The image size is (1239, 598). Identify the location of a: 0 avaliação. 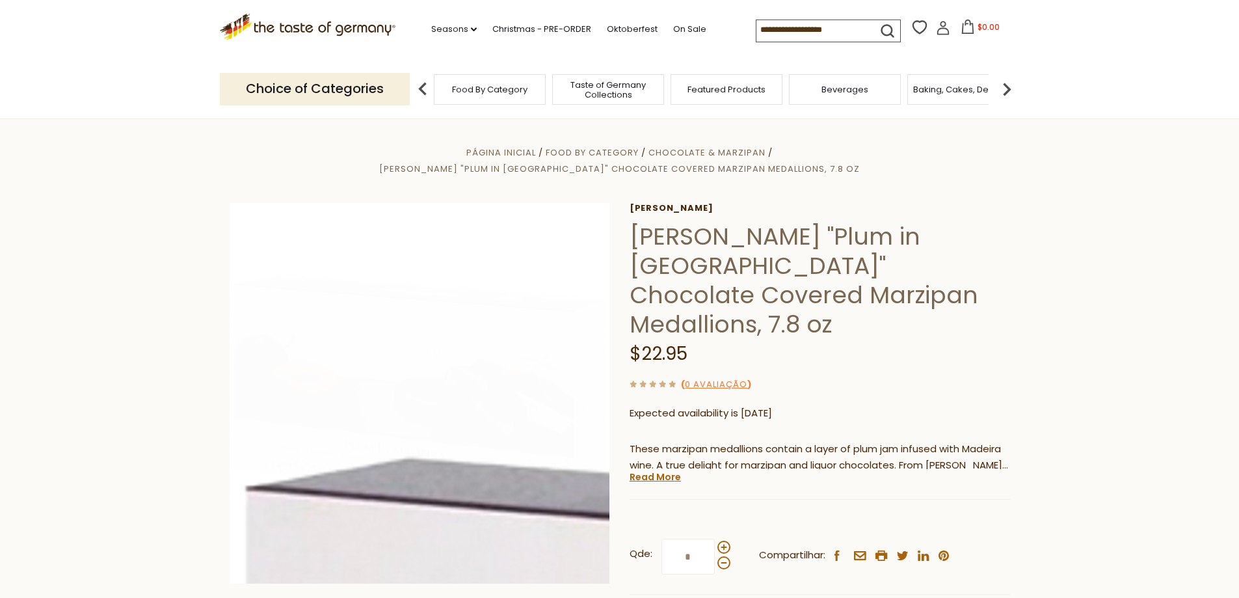
(716, 384).